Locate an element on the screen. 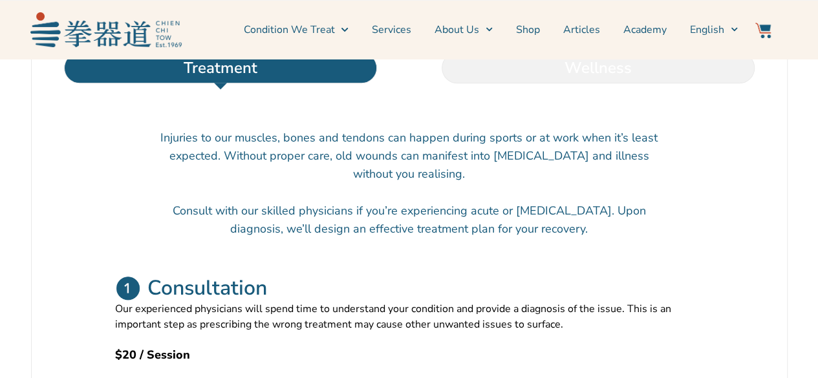 Image resolution: width=818 pixels, height=378 pixels. nav: Menu is located at coordinates (463, 30).